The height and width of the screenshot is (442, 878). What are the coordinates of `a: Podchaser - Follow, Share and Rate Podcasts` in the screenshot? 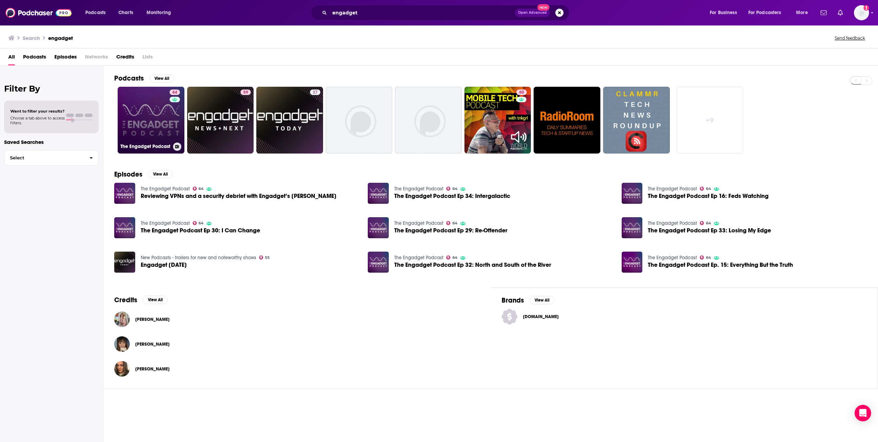 It's located at (39, 13).